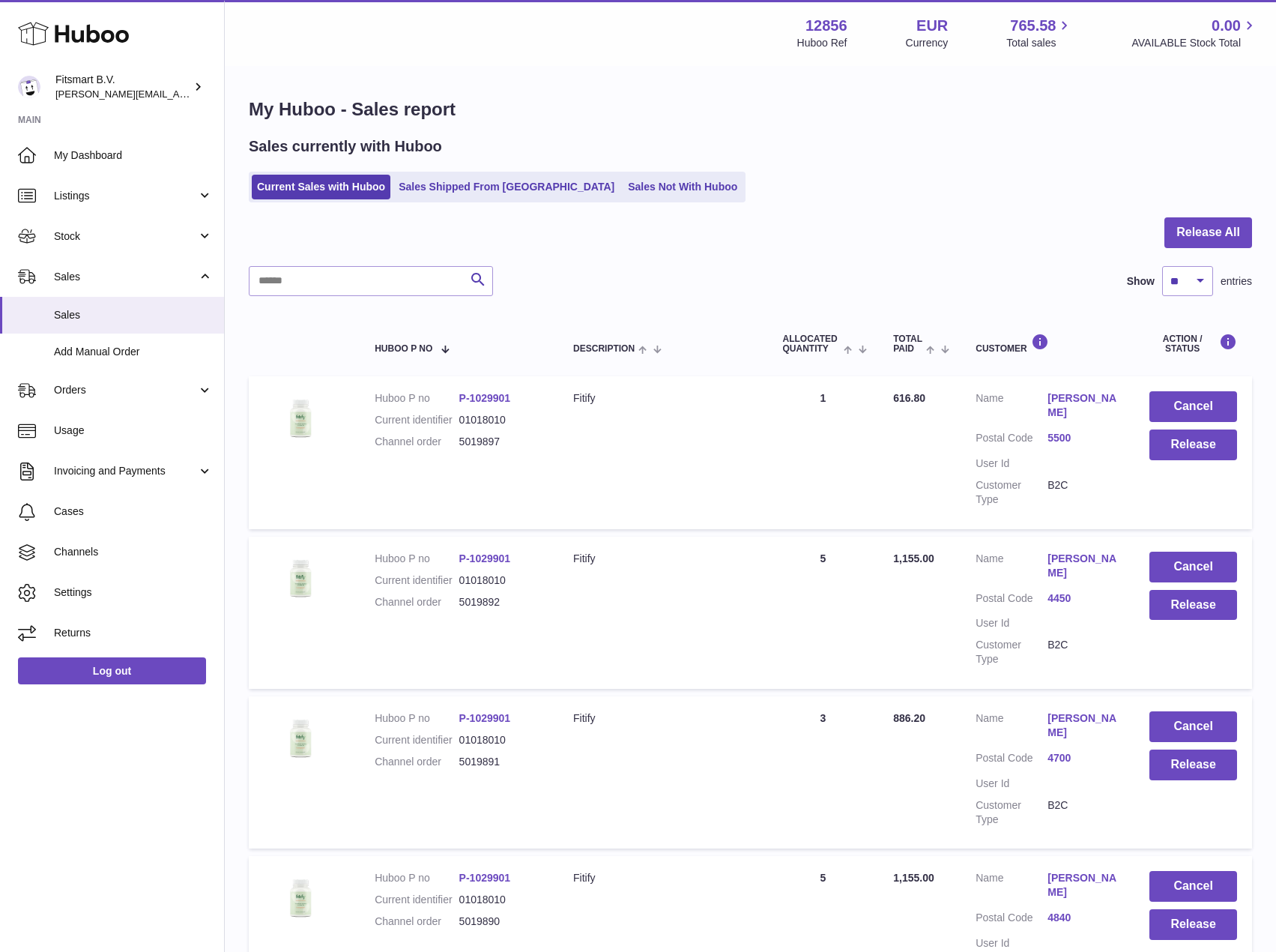  What do you see at coordinates (501, 441) in the screenshot?
I see `dd: 5019897` at bounding box center [501, 441].